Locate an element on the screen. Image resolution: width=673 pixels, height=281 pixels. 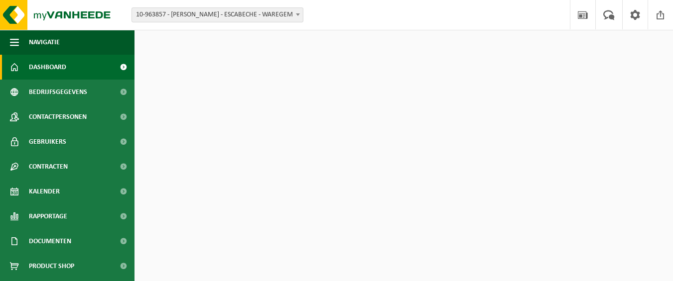
span: Kalender is located at coordinates (44, 192).